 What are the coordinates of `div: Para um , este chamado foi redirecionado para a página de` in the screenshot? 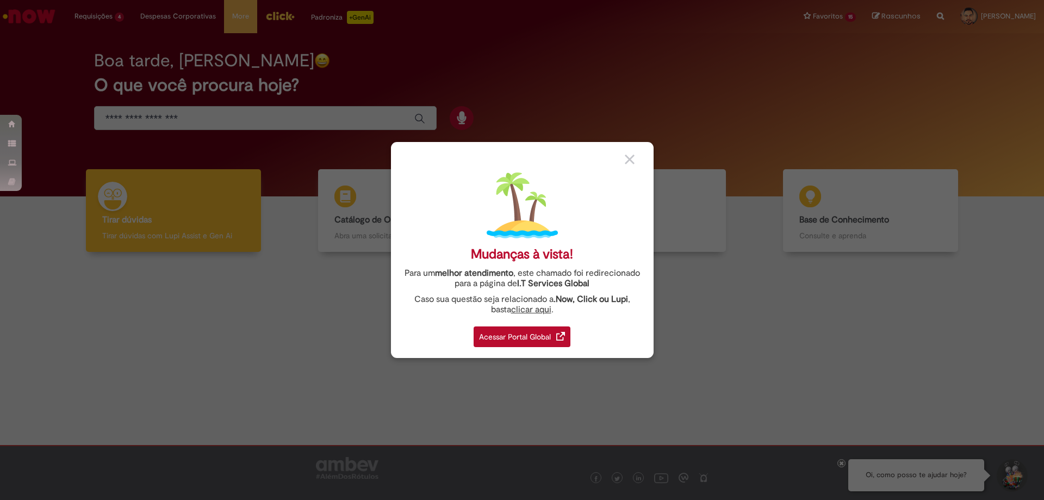 It's located at (522, 278).